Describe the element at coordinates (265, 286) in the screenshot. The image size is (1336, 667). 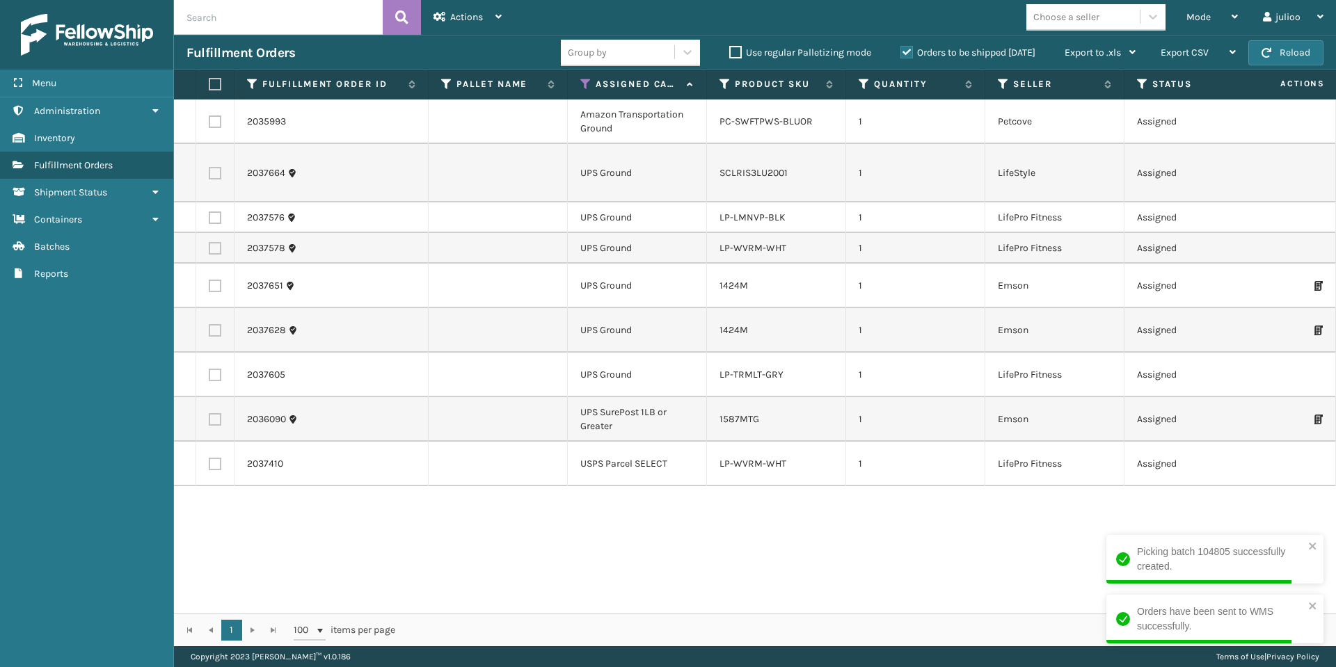
I see `a: 2037651` at that location.